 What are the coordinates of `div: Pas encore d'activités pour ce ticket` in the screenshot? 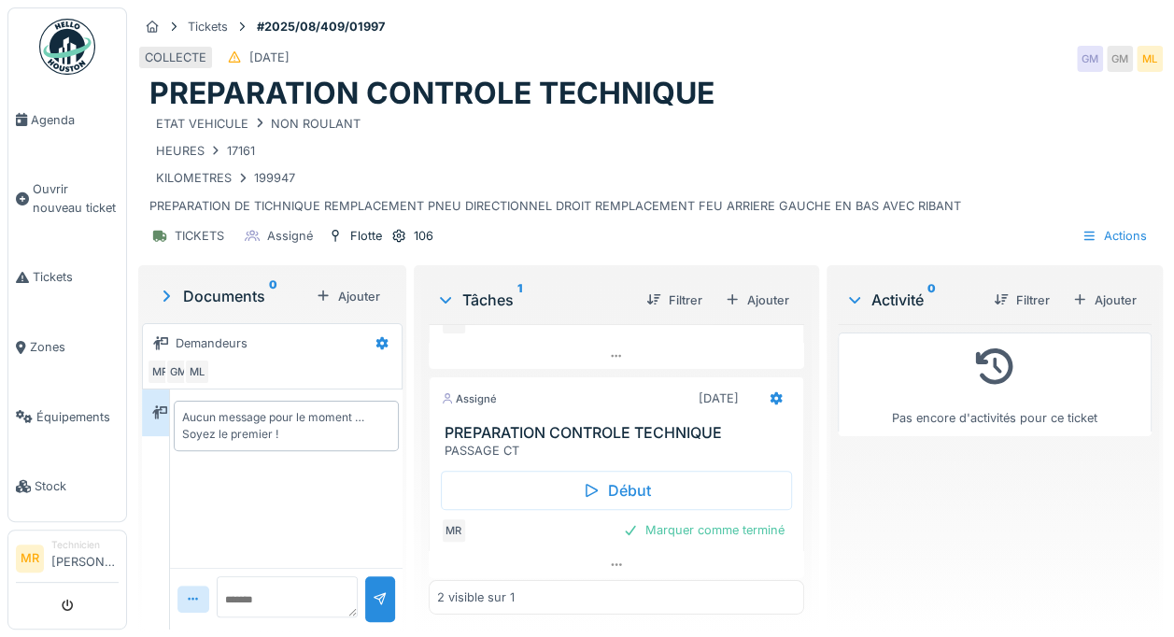 It's located at (995, 384).